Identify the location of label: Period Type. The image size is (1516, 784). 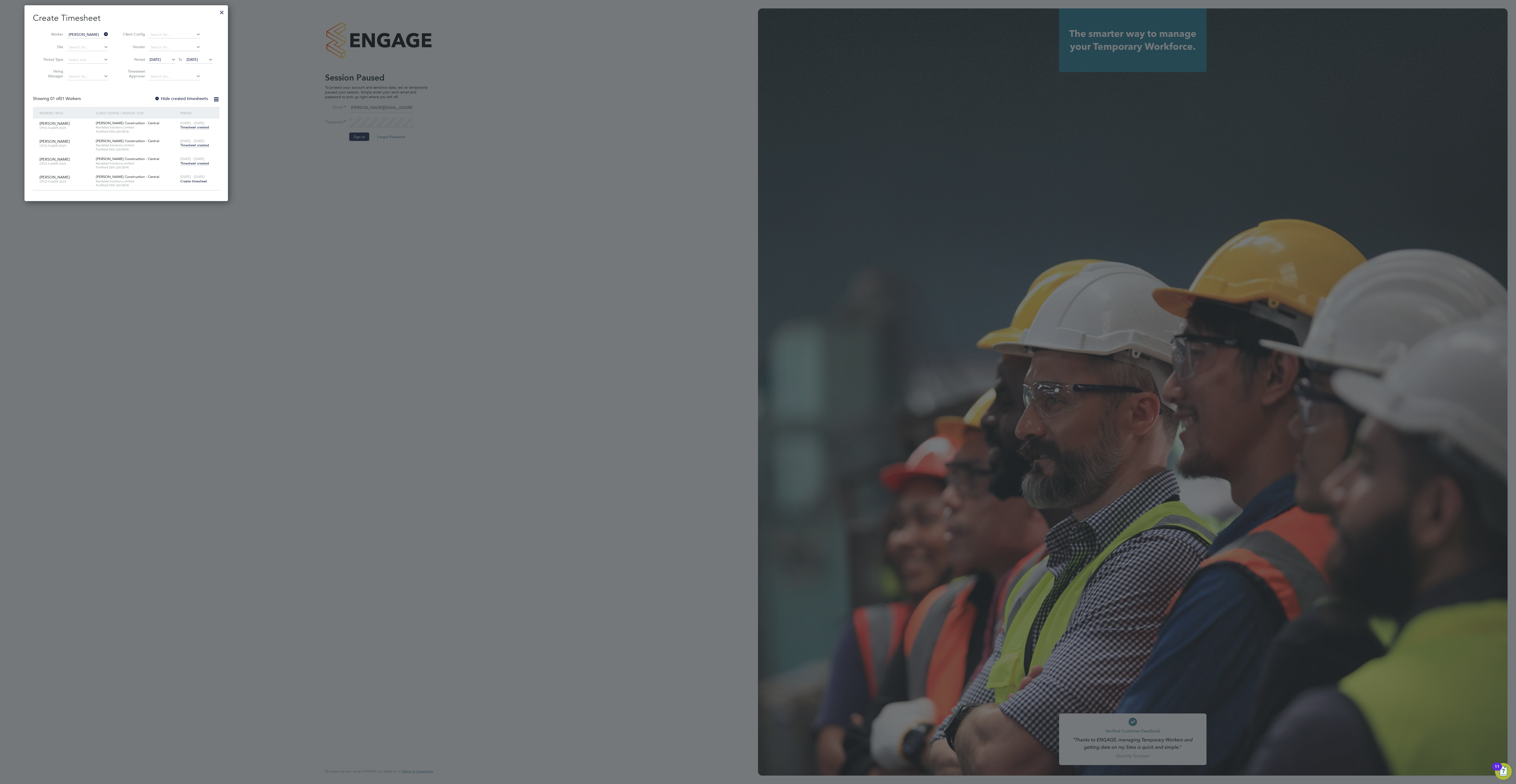
(51, 60).